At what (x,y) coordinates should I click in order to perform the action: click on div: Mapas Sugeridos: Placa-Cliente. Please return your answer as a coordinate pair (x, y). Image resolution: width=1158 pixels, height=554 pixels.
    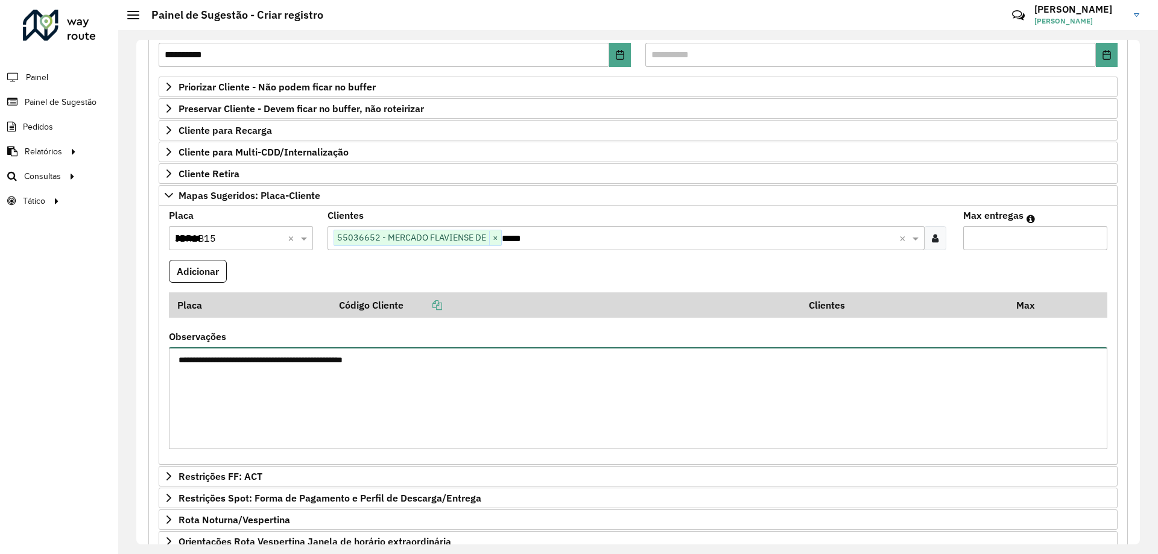
    Looking at the image, I should click on (638, 335).